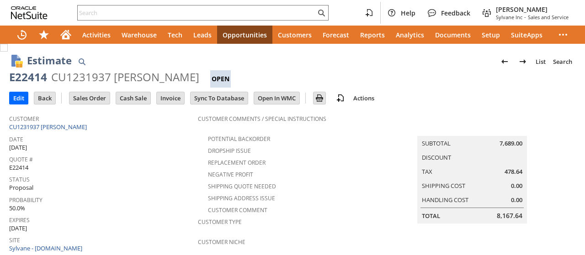 The height and width of the screenshot is (255, 585). Describe the element at coordinates (96, 35) in the screenshot. I see `span: Activities` at that location.